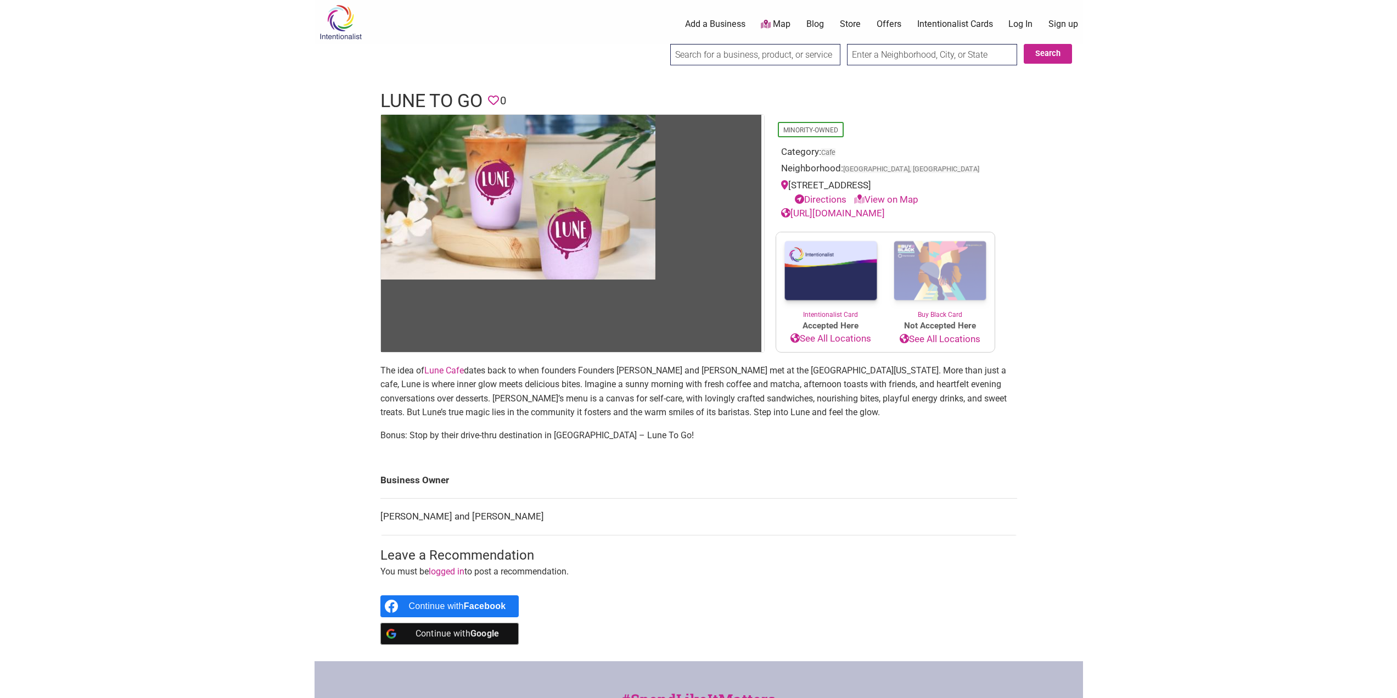 Image resolution: width=1397 pixels, height=698 pixels. Describe the element at coordinates (776, 24) in the screenshot. I see `a: Map` at that location.